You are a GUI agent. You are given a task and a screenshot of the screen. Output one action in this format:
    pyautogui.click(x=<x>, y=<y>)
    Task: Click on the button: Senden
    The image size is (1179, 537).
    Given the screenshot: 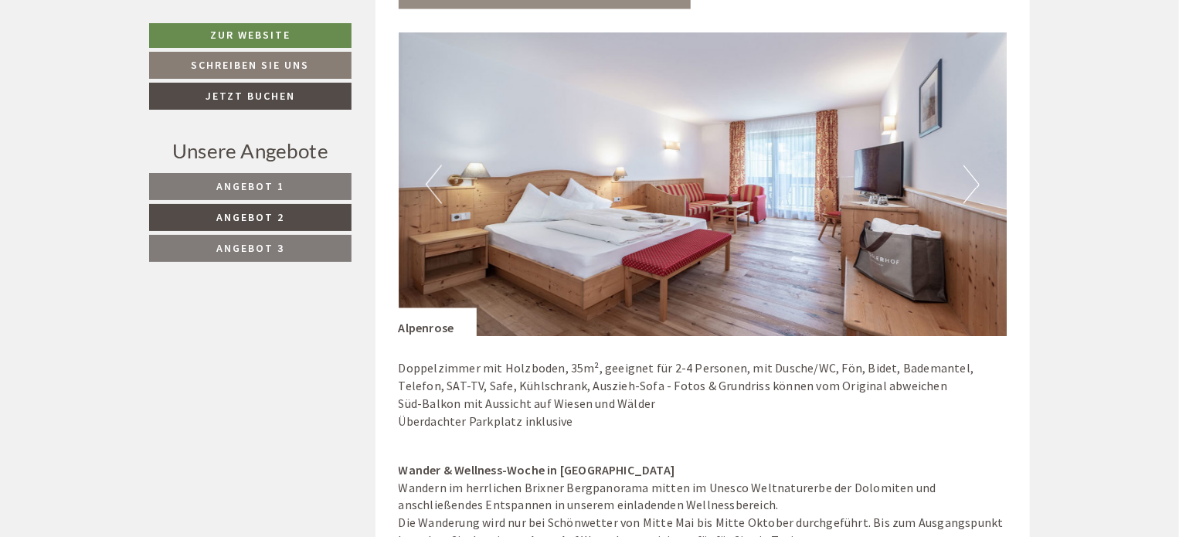 What is the action you would take?
    pyautogui.click(x=562, y=420)
    